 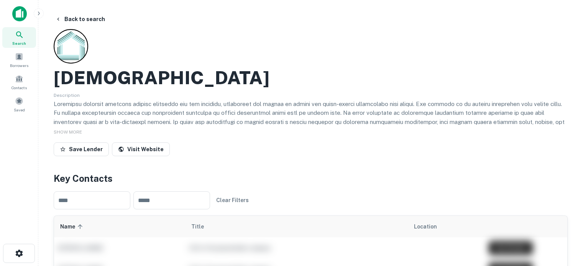 What do you see at coordinates (81, 150) in the screenshot?
I see `button: Save Lender` at bounding box center [81, 150].